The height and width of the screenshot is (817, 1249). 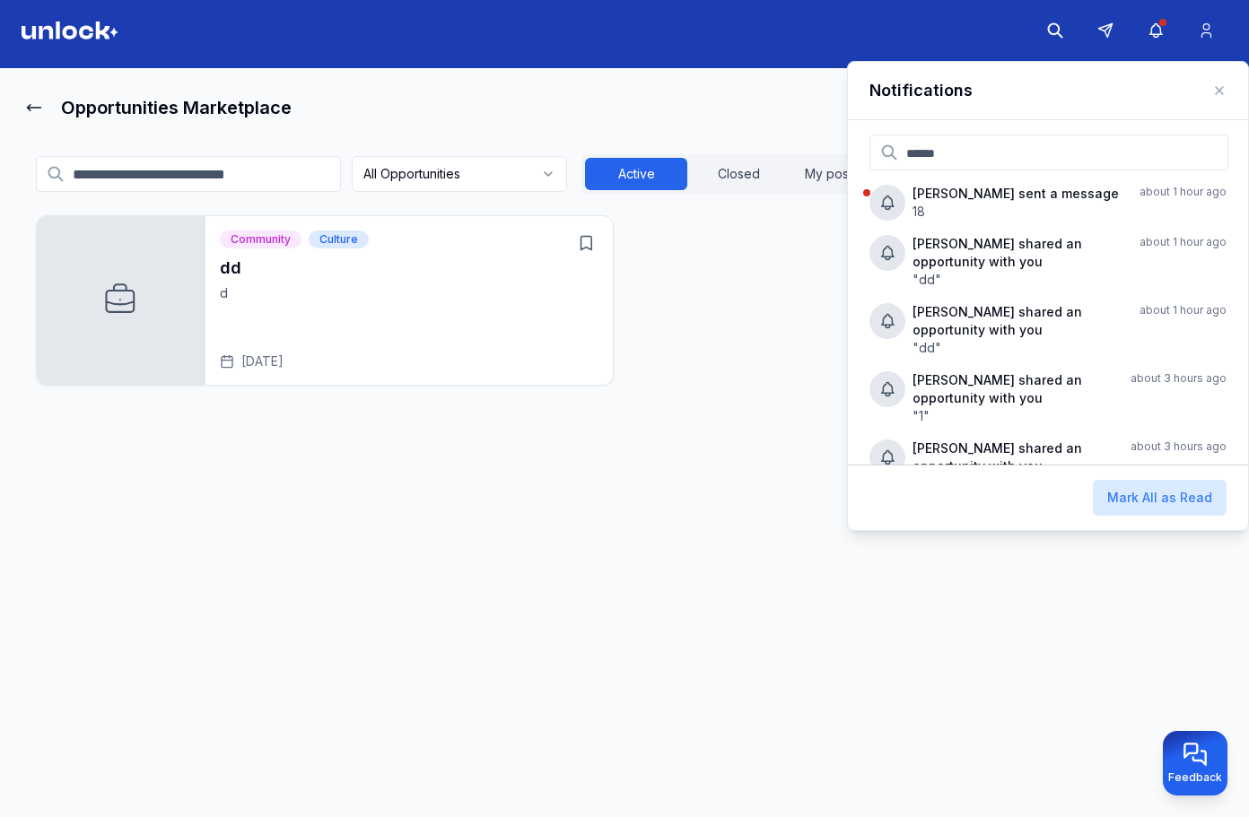 What do you see at coordinates (409, 268) in the screenshot?
I see `h3: dd` at bounding box center [409, 268].